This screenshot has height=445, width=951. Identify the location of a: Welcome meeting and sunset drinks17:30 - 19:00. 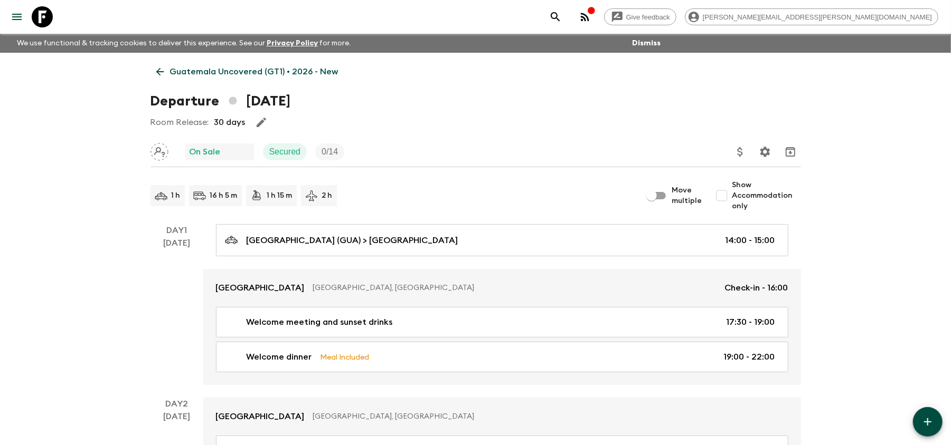
(502, 322).